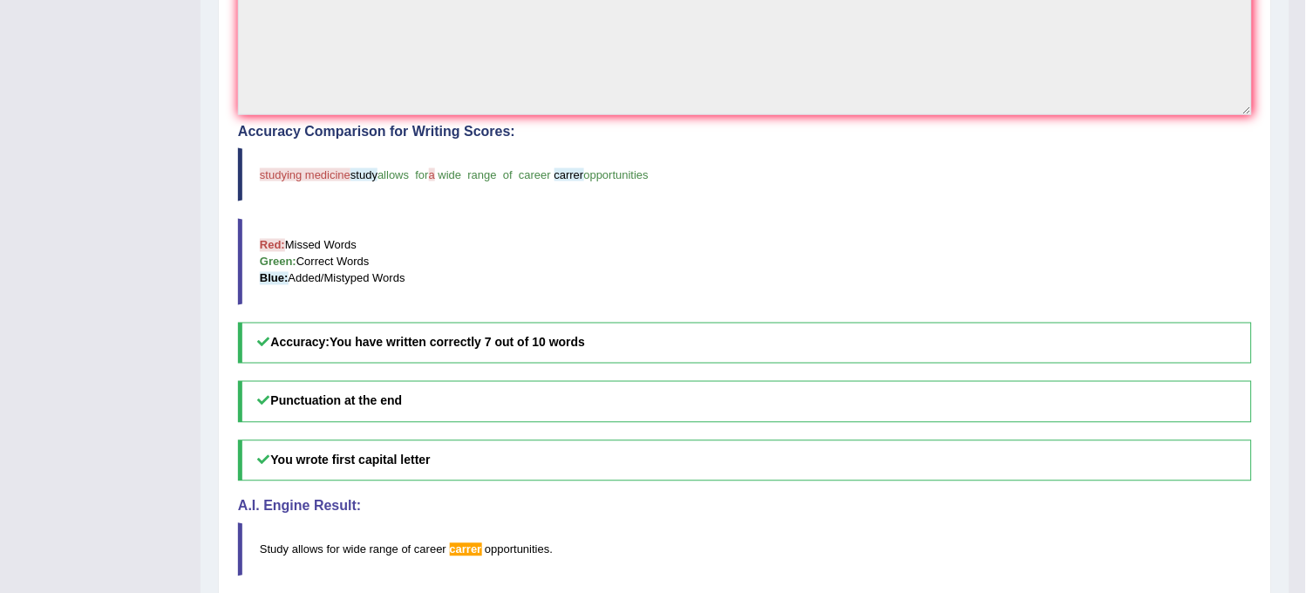 The image size is (1306, 593). I want to click on b: Green:, so click(278, 262).